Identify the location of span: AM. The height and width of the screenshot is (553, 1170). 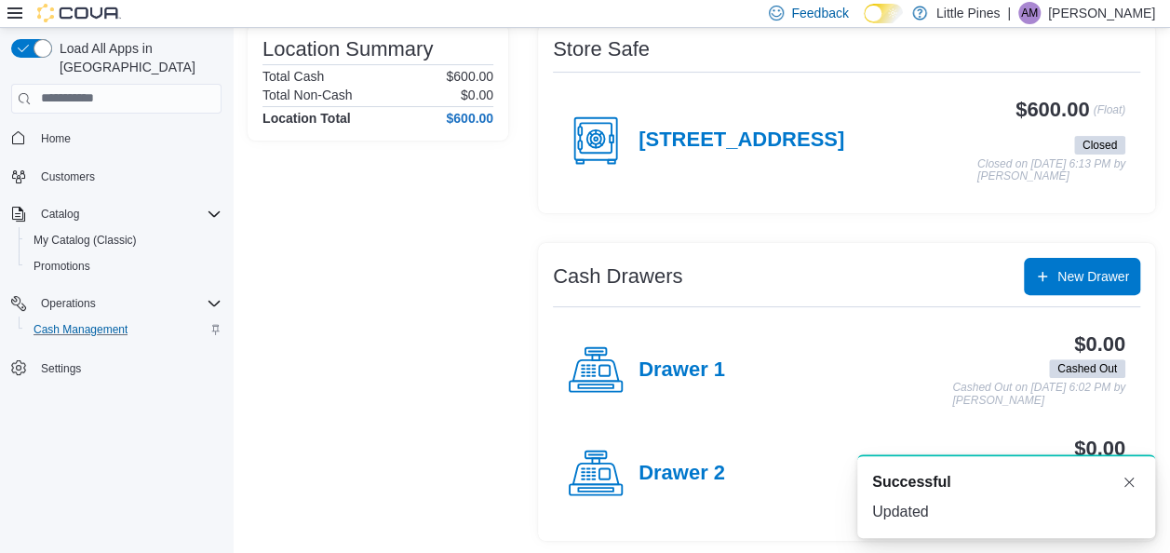
(1029, 13).